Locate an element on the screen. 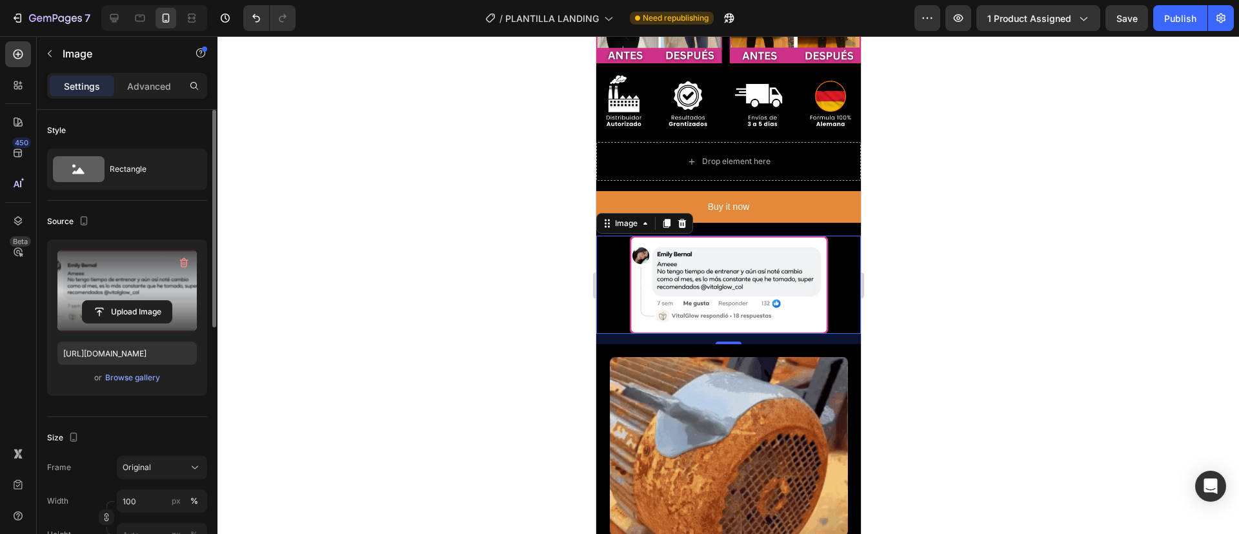 Image resolution: width=1239 pixels, height=534 pixels. p: Image is located at coordinates (117, 54).